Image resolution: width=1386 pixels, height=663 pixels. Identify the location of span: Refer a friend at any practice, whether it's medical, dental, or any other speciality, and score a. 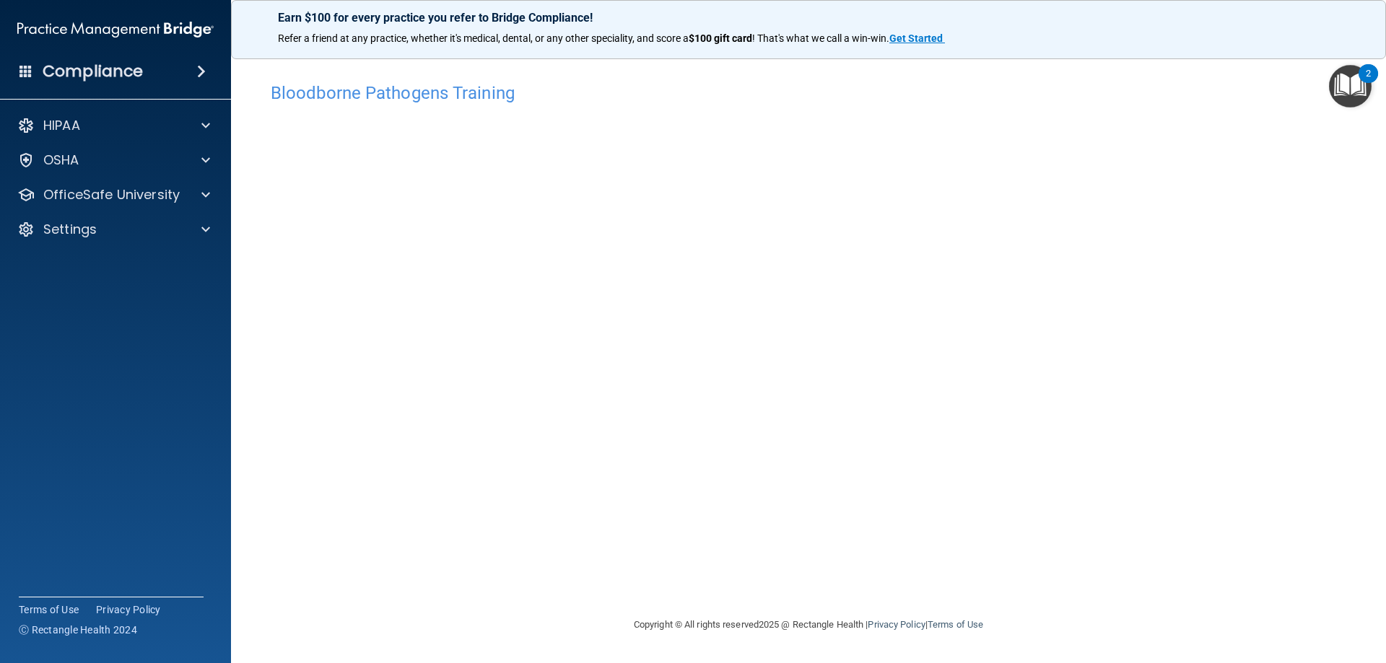
(483, 38).